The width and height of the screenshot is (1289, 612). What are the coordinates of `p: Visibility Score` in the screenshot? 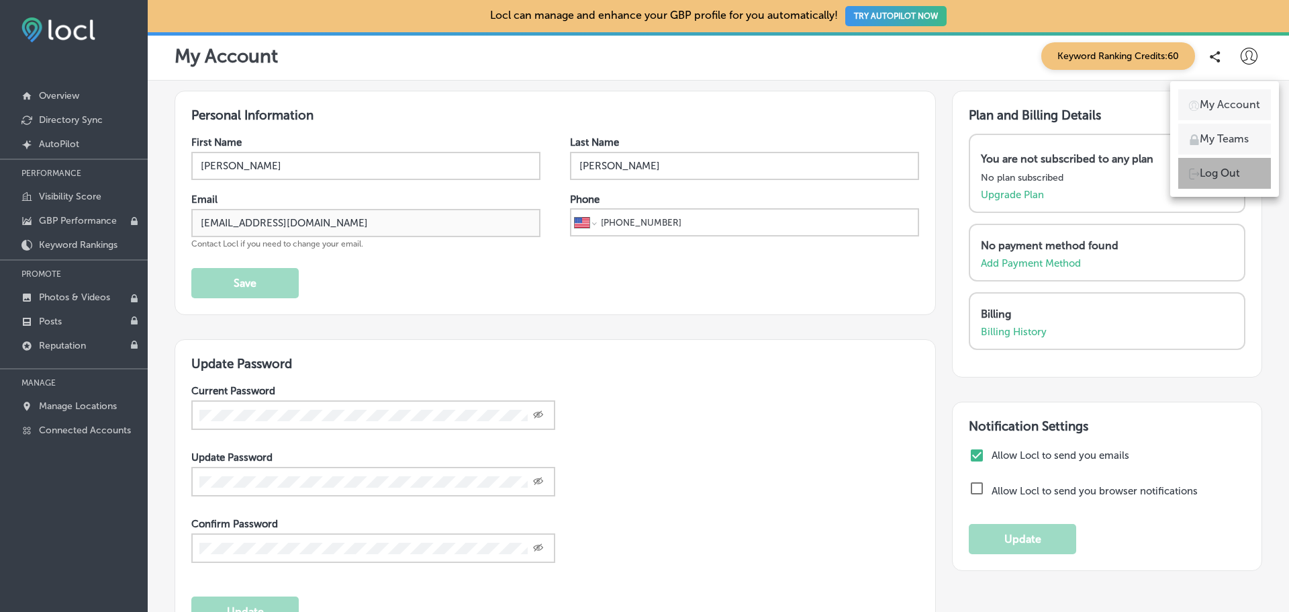 It's located at (70, 196).